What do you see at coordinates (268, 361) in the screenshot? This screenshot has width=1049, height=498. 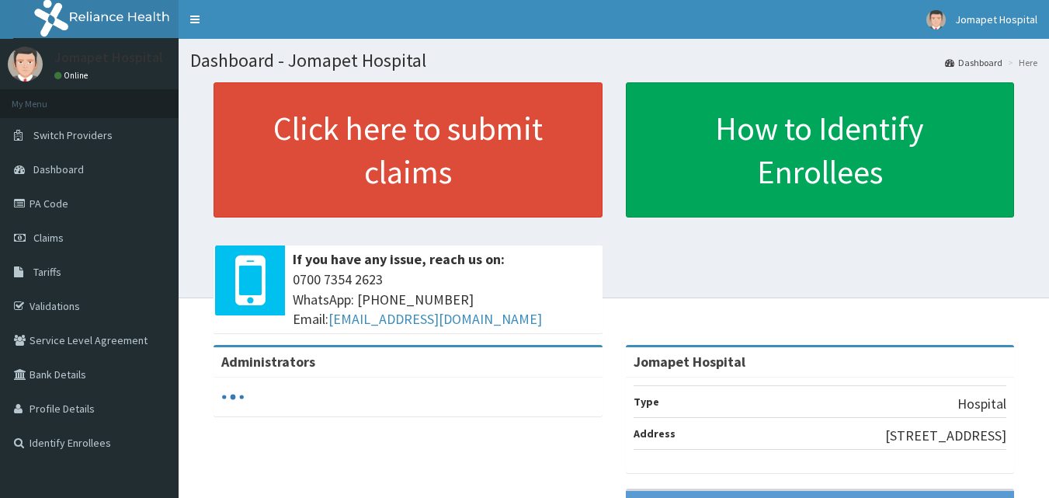 I see `b: Administrators` at bounding box center [268, 361].